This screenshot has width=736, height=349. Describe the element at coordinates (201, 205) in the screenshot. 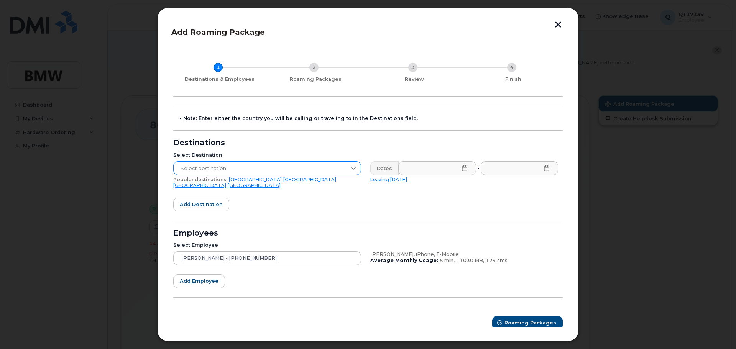

I see `button: Add destination` at that location.